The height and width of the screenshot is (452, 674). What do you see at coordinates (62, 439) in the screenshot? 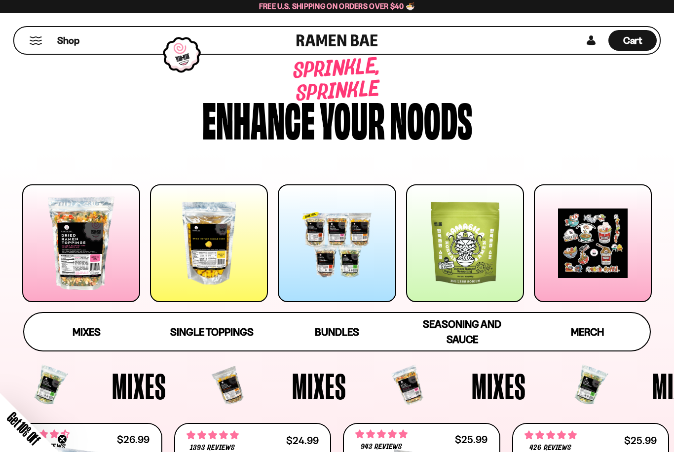
I see `button: Close teaser` at bounding box center [62, 439].